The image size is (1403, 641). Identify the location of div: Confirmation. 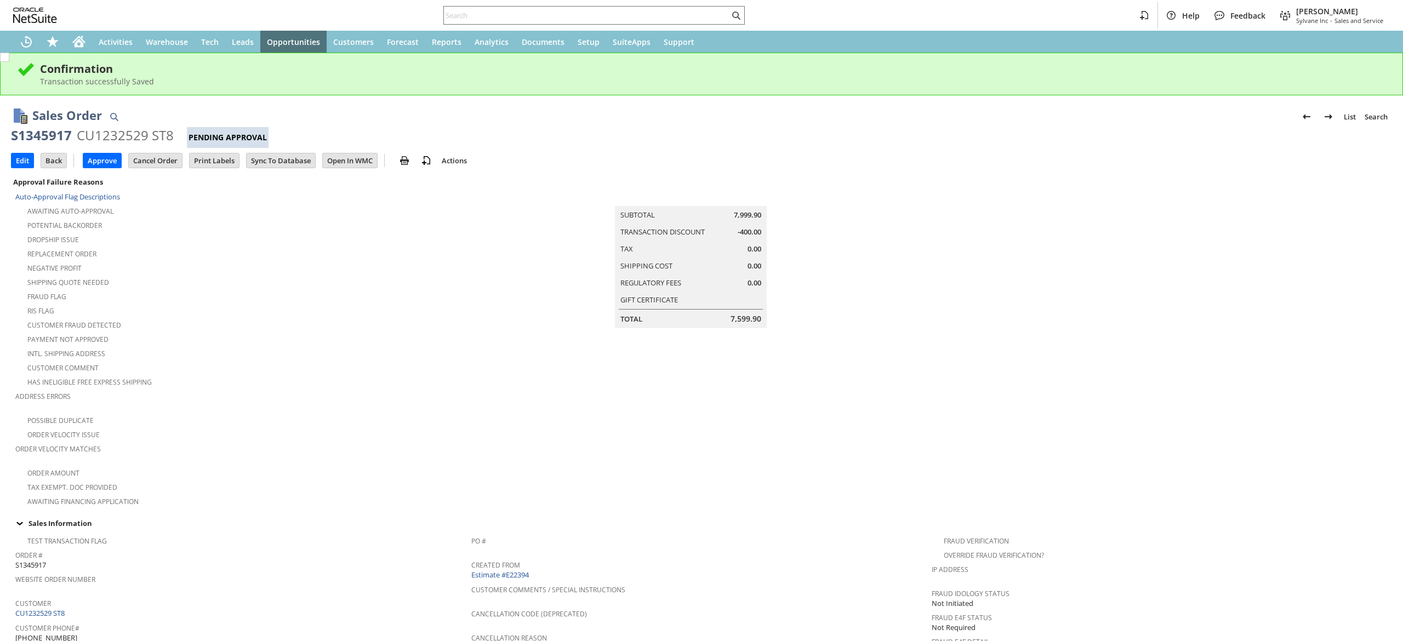
(713, 68).